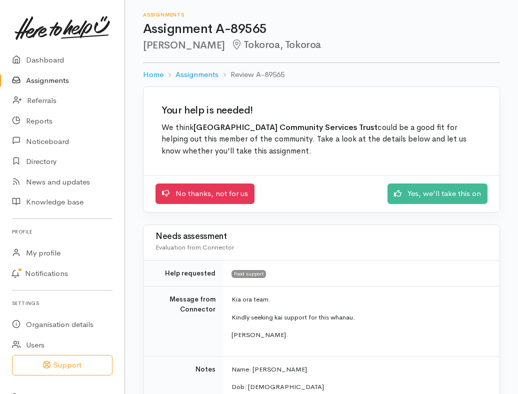 The height and width of the screenshot is (394, 518). What do you see at coordinates (322, 15) in the screenshot?
I see `h6: Assignments` at bounding box center [322, 15].